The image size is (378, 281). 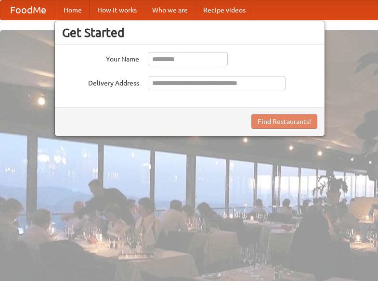 I want to click on a: FoodMe, so click(x=28, y=10).